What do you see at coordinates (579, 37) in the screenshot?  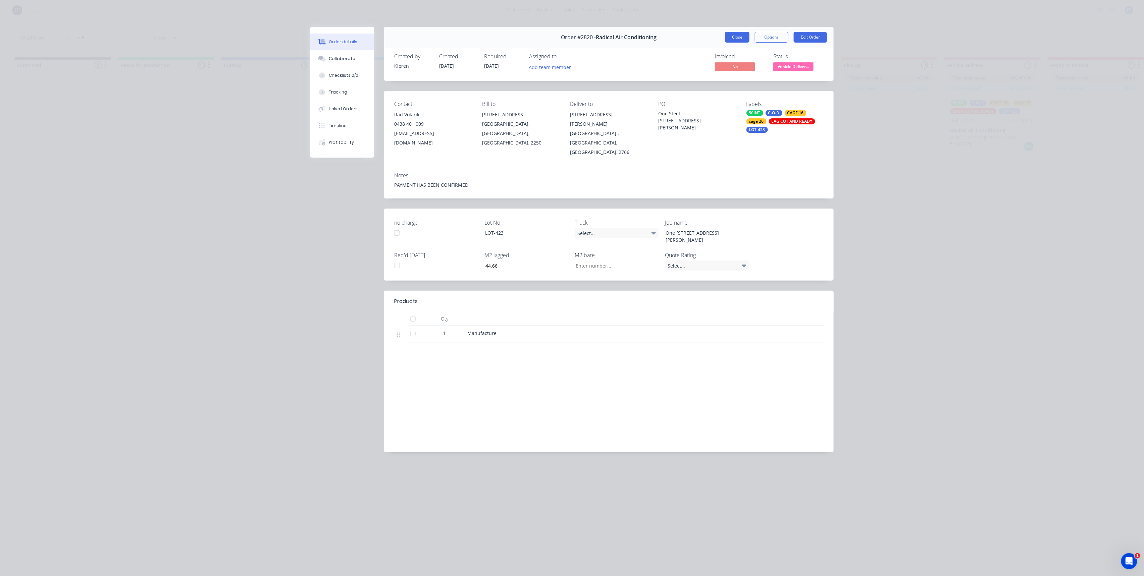 I see `span: Order #2820 -` at bounding box center [579, 37].